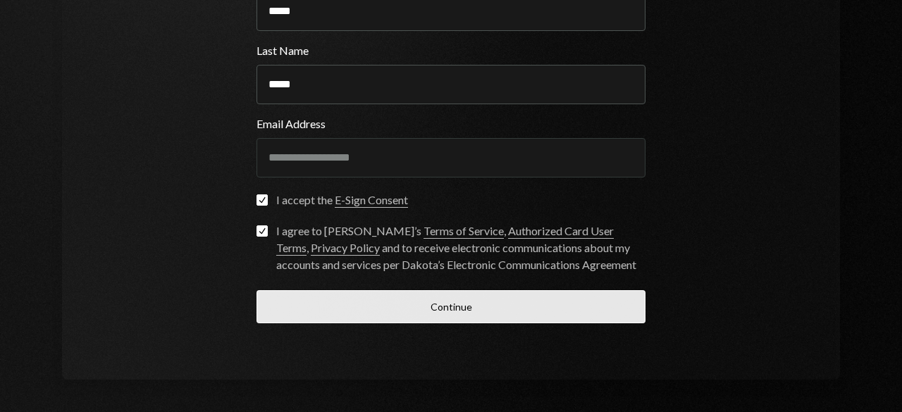 This screenshot has width=902, height=412. I want to click on a: Terms of Service, so click(464, 231).